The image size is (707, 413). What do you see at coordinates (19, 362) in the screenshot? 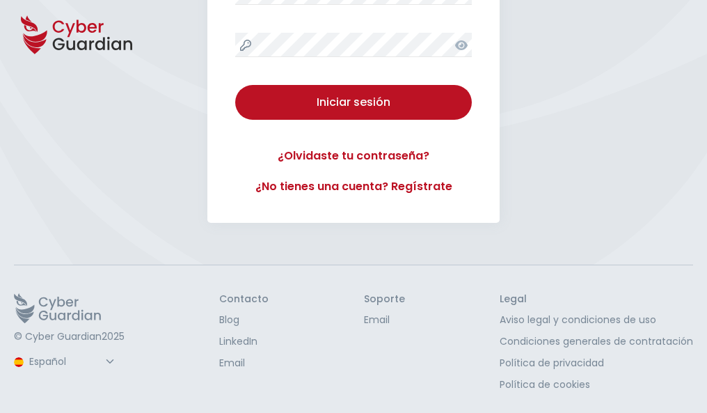
I see `img: region-logo` at bounding box center [19, 362].